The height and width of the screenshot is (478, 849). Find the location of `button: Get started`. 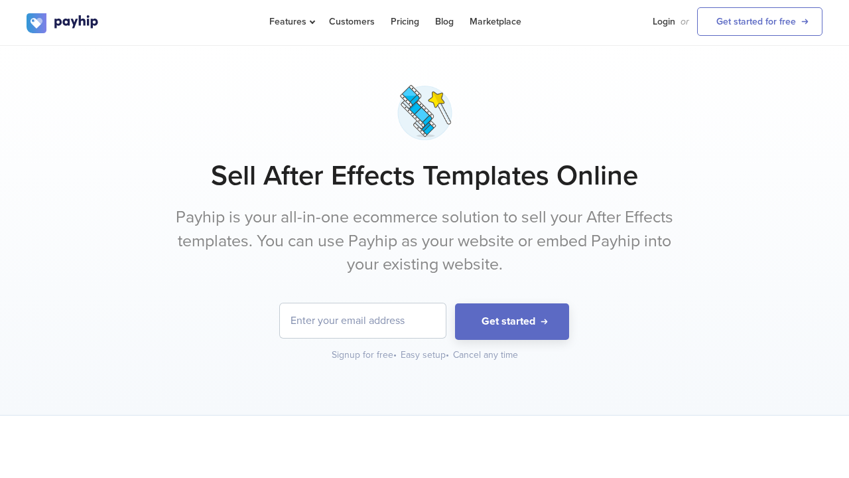

button: Get started is located at coordinates (512, 321).